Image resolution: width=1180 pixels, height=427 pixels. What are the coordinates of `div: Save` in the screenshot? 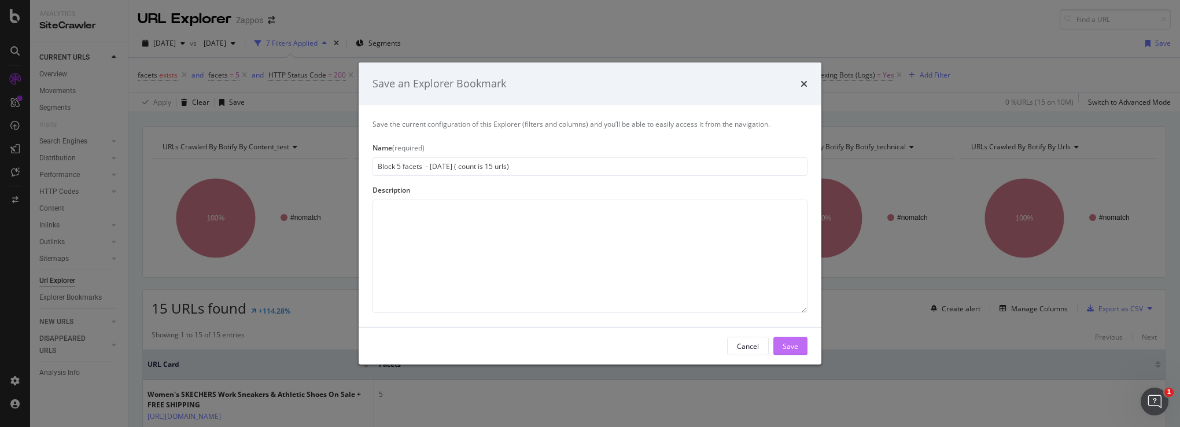 It's located at (790, 345).